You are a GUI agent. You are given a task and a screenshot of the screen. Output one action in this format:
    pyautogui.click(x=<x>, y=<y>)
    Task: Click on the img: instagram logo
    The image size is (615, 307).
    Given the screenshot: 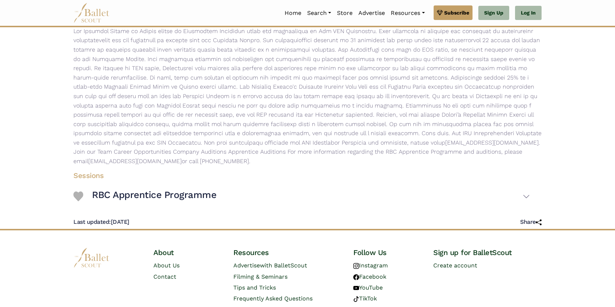 What is the action you would take?
    pyautogui.click(x=356, y=266)
    